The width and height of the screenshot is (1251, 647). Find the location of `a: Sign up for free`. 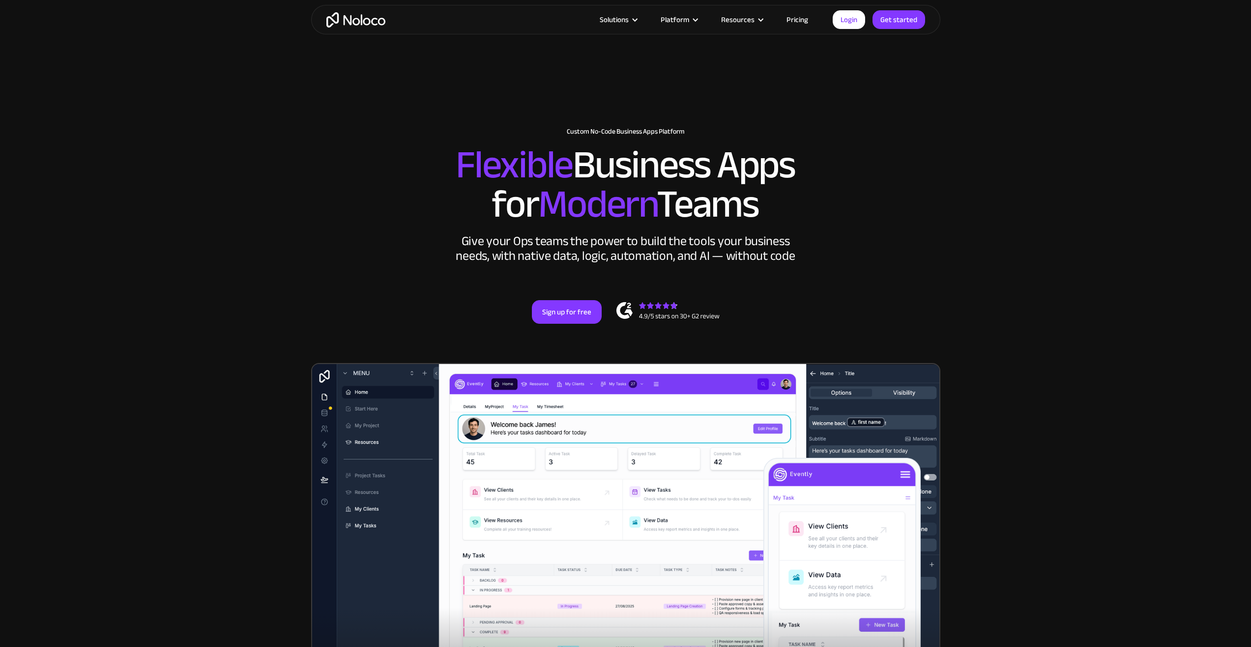

a: Sign up for free is located at coordinates (567, 312).